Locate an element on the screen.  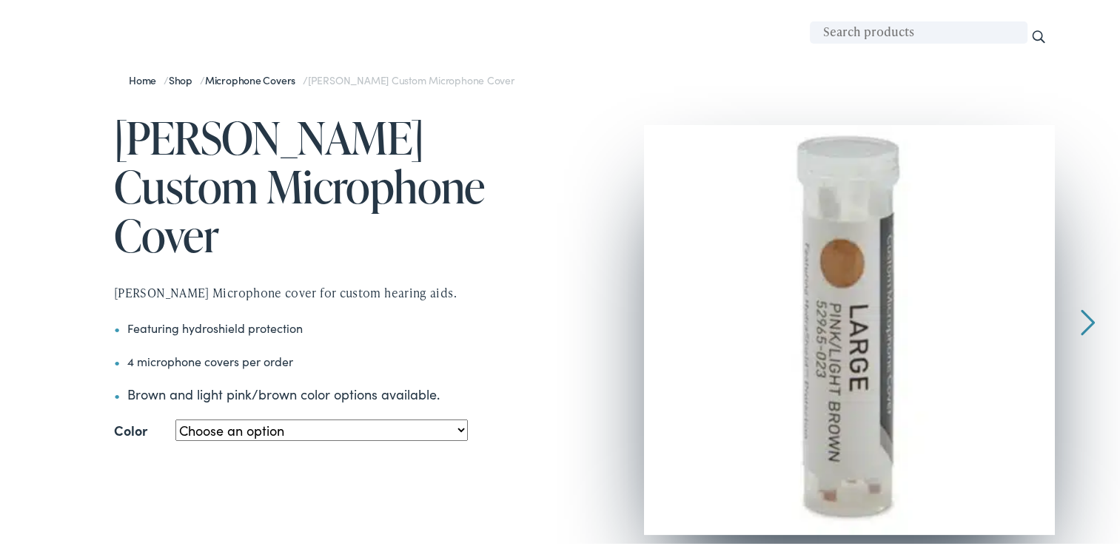
input: Search is located at coordinates (1039, 34).